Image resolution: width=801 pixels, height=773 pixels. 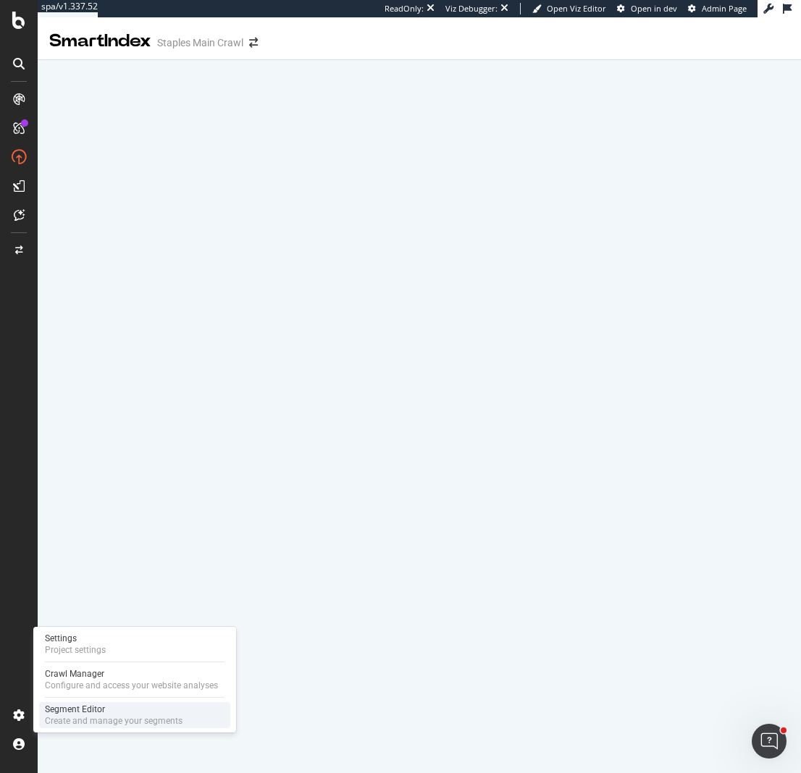 What do you see at coordinates (114, 710) in the screenshot?
I see `div: Segment Editor` at bounding box center [114, 710].